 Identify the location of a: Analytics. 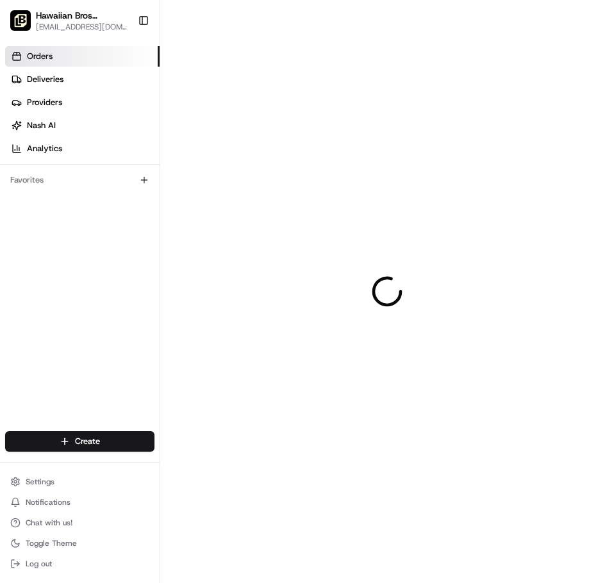
(82, 149).